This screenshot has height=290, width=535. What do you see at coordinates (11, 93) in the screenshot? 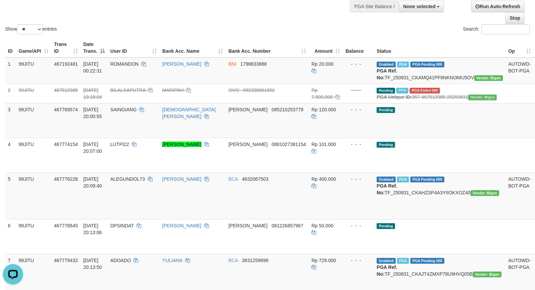
I see `td: 2` at bounding box center [11, 93].